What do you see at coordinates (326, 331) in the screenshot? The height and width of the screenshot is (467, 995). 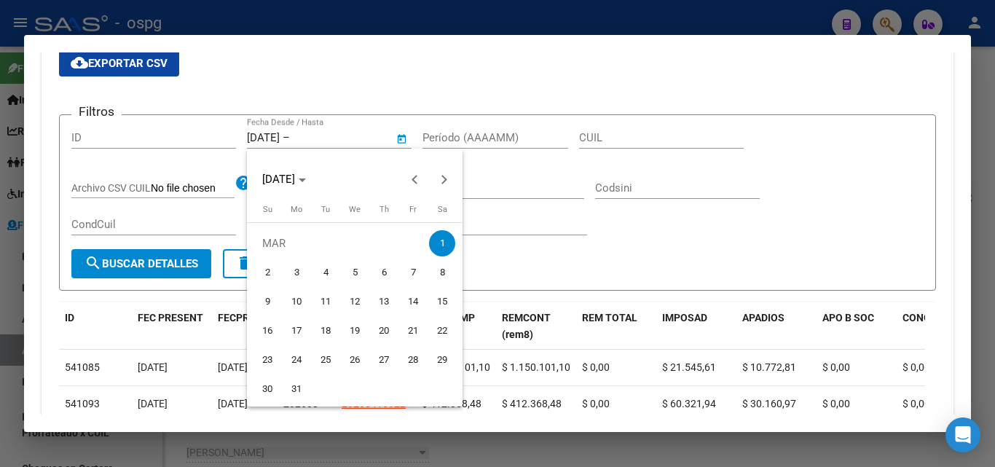 I see `button: March 18, 2025` at bounding box center [326, 331].